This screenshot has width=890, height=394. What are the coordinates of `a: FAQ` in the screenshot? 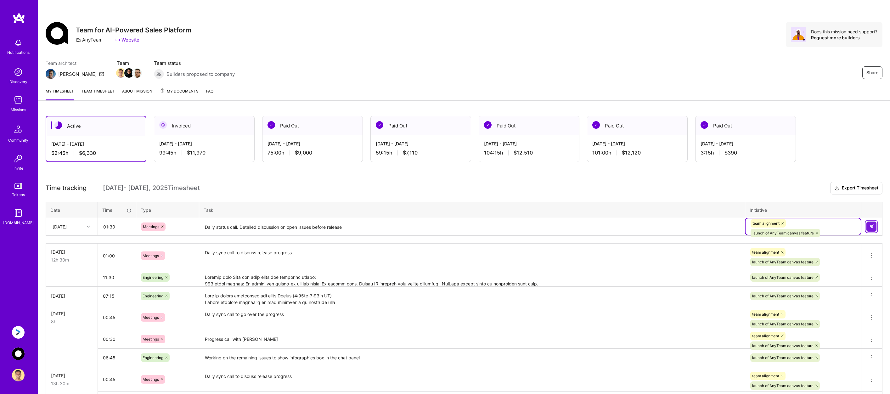 It's located at (210, 94).